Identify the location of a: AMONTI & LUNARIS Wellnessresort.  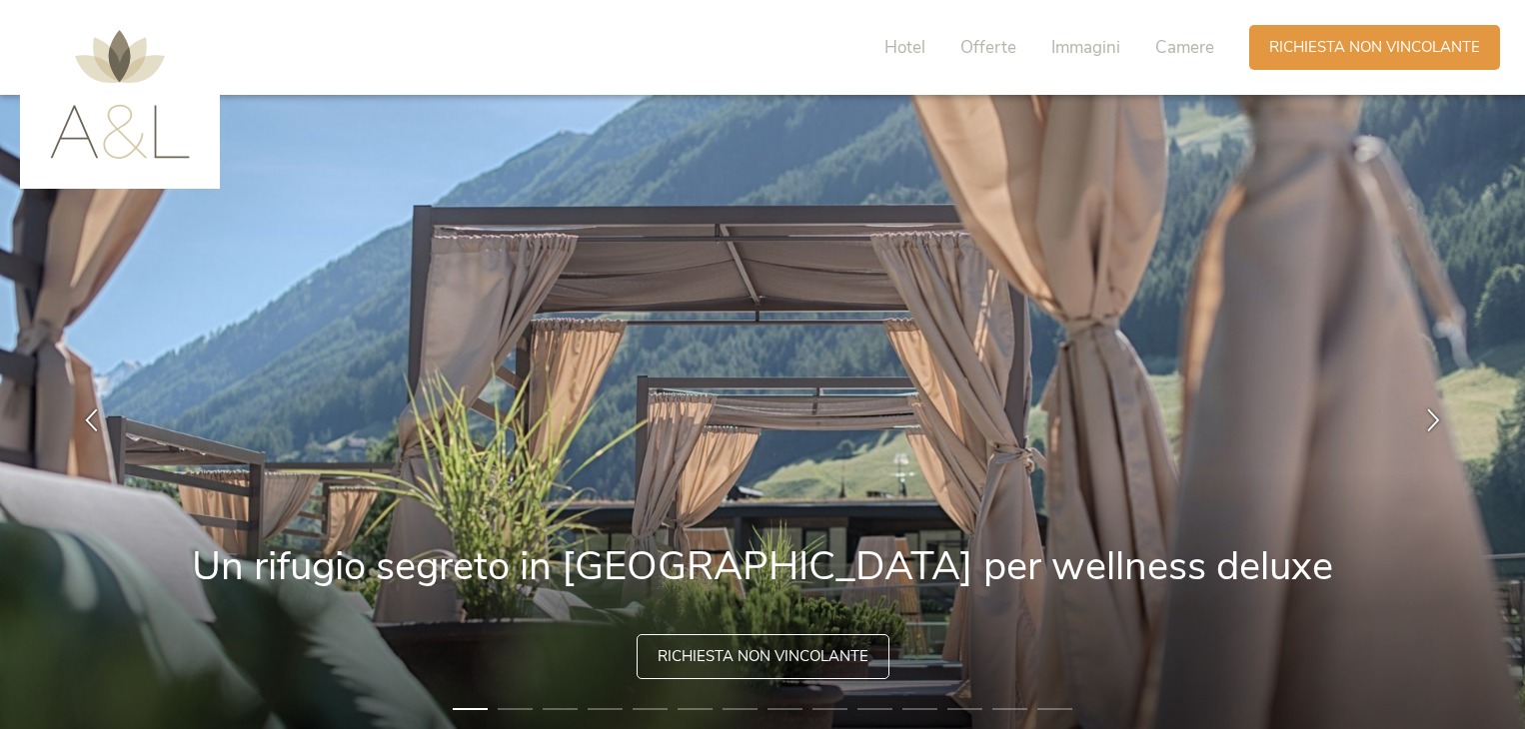
(120, 94).